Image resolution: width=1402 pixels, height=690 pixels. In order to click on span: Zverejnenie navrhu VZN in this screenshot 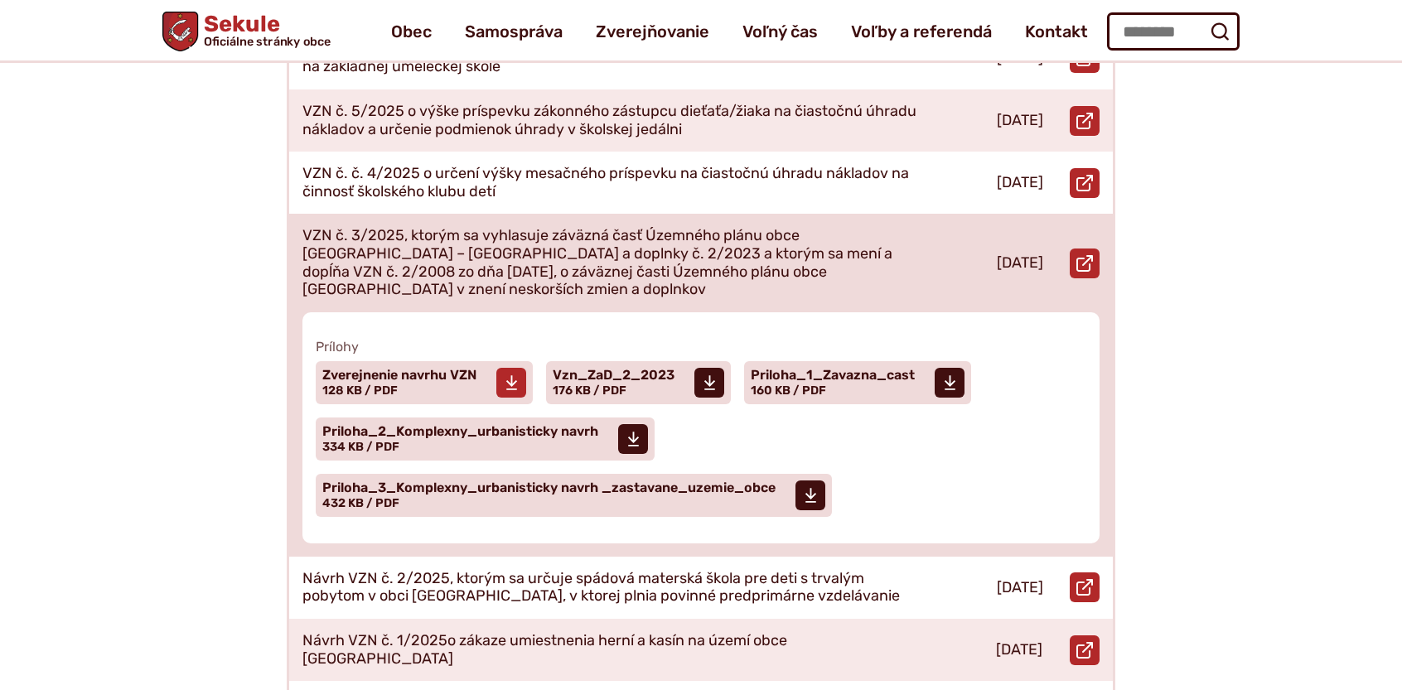, I will do `click(399, 375)`.